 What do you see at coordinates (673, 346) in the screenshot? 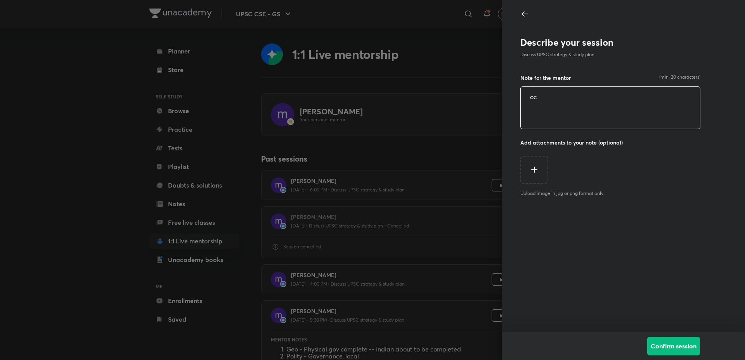
I see `button: Confirm session` at bounding box center [673, 346].